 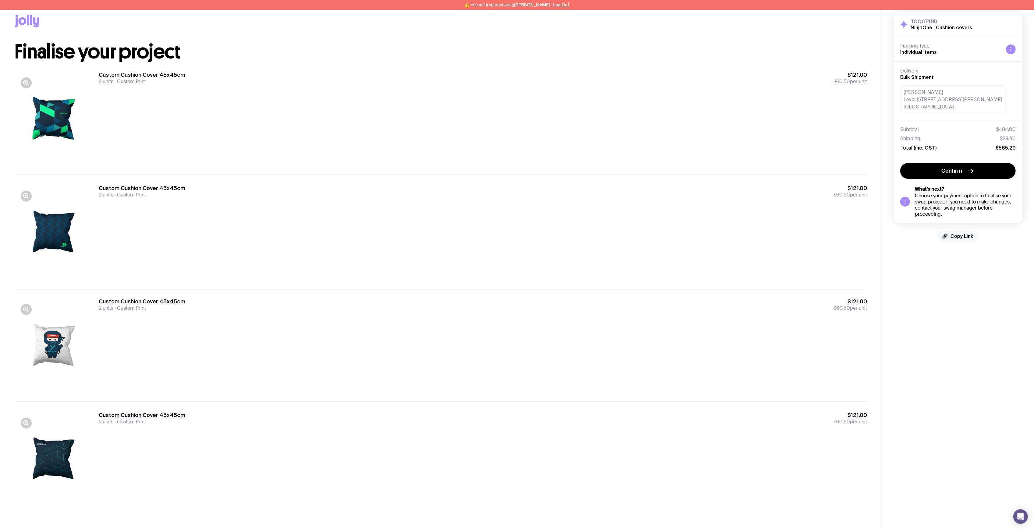 I want to click on span: Subtotal, so click(x=910, y=130).